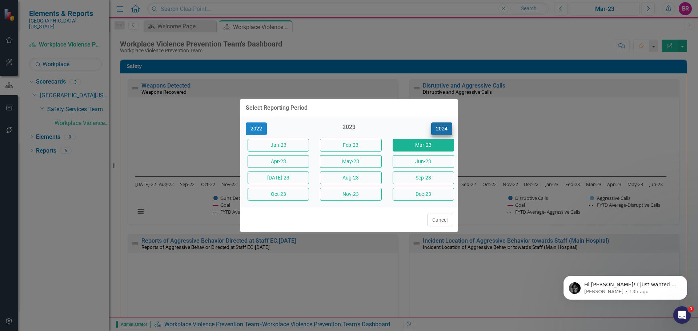  I want to click on button: Jun-23, so click(423, 161).